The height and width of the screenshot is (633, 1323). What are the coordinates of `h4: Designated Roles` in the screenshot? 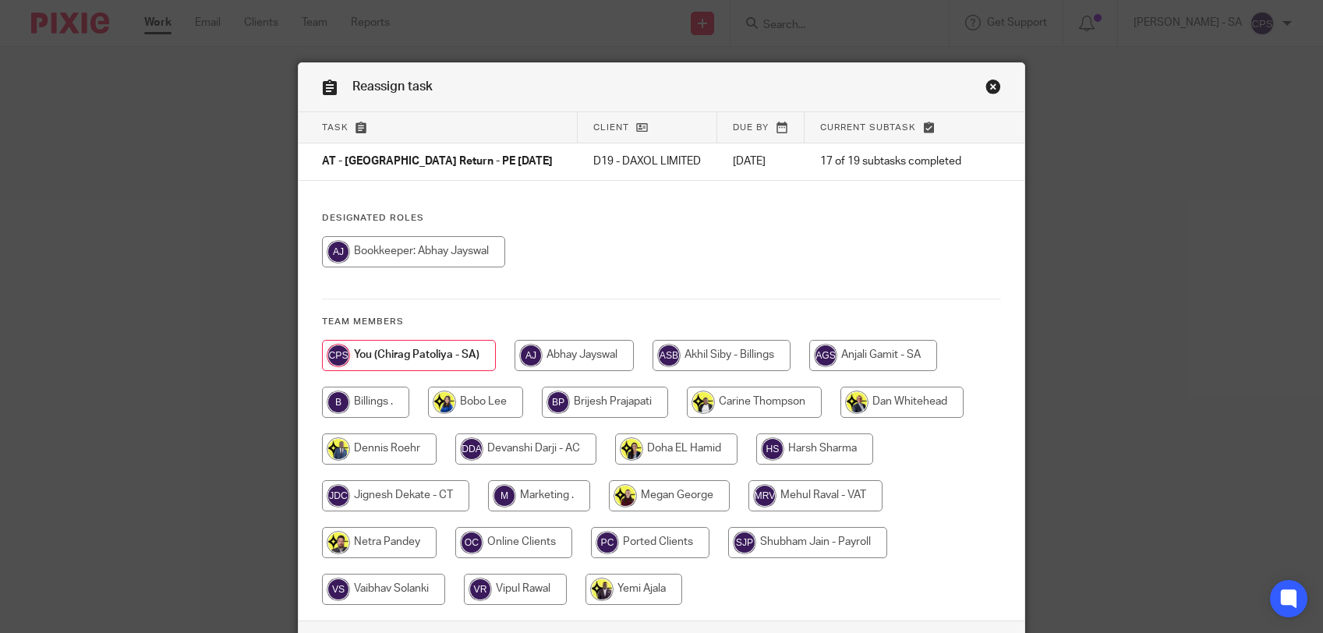 It's located at (661, 218).